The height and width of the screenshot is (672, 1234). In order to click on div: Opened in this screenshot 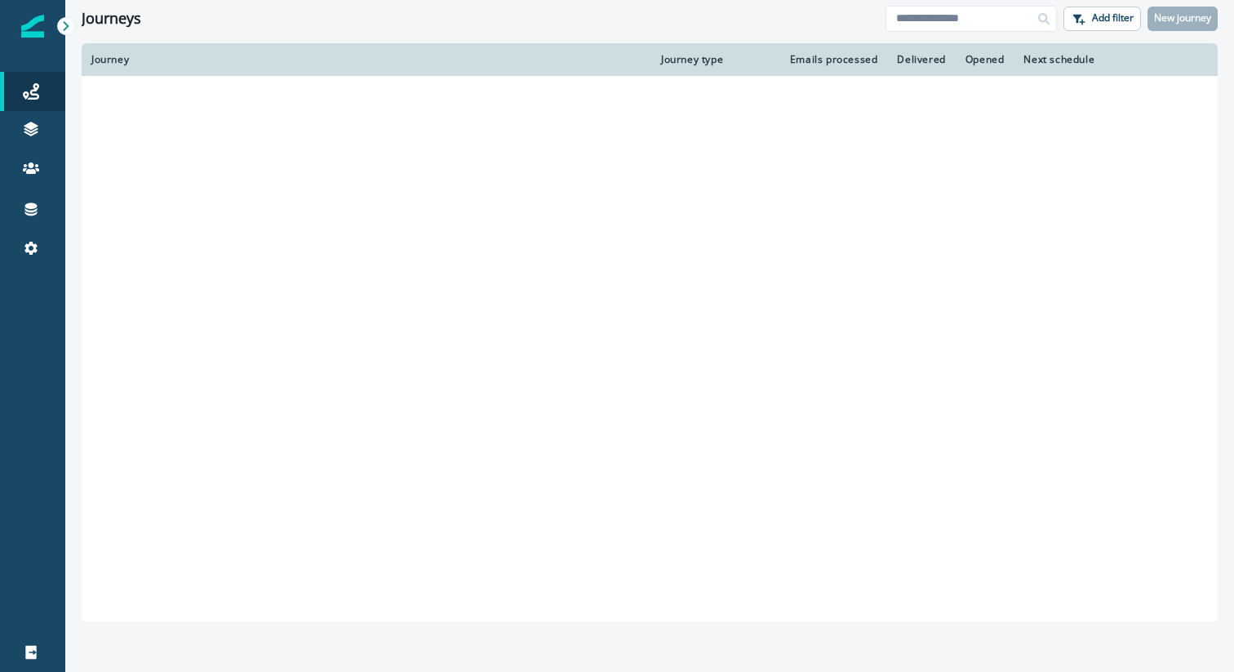, I will do `click(985, 60)`.